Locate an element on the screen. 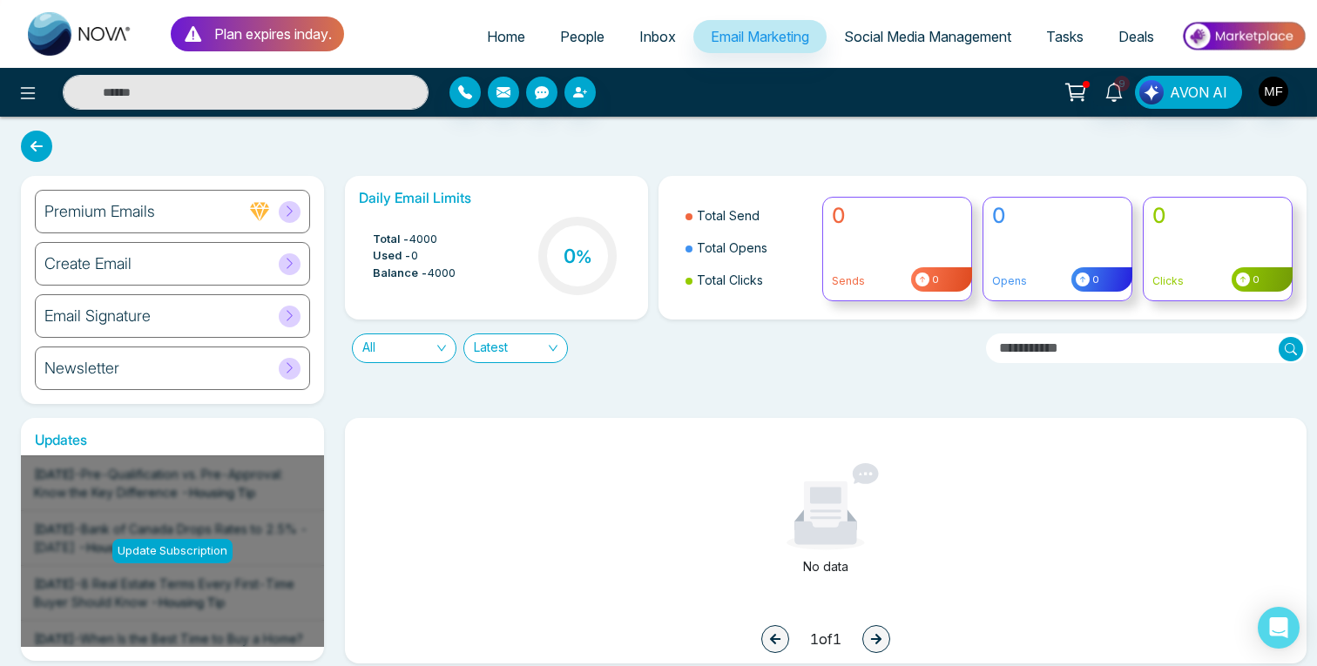 The height and width of the screenshot is (666, 1317). img: Lead Flow is located at coordinates (1152, 92).